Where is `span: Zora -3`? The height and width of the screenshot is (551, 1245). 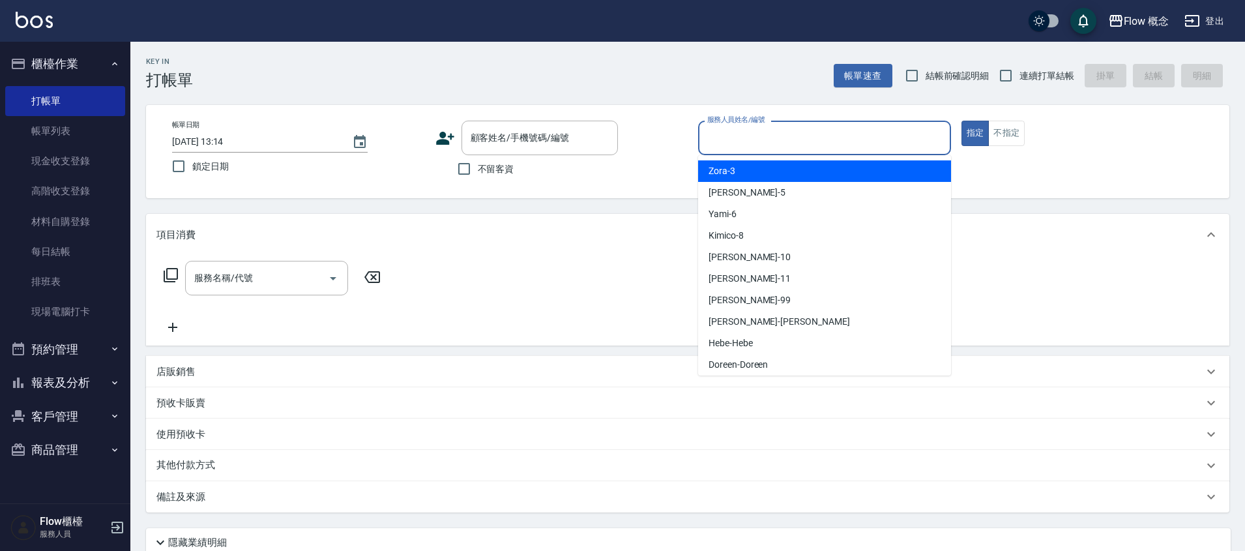 span: Zora -3 is located at coordinates (722, 171).